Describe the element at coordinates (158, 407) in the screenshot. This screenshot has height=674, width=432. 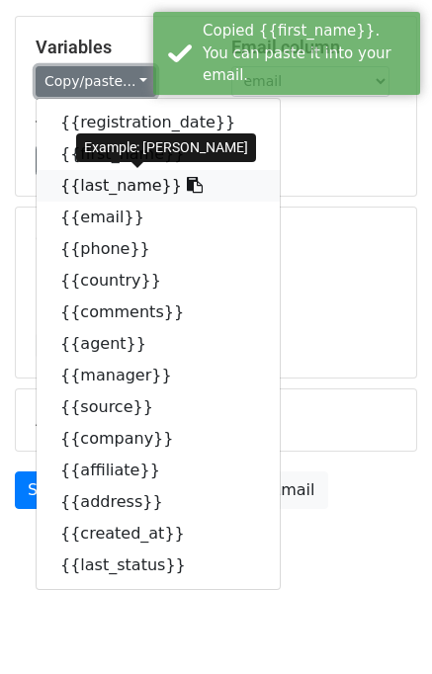
I see `a: {{source}}` at that location.